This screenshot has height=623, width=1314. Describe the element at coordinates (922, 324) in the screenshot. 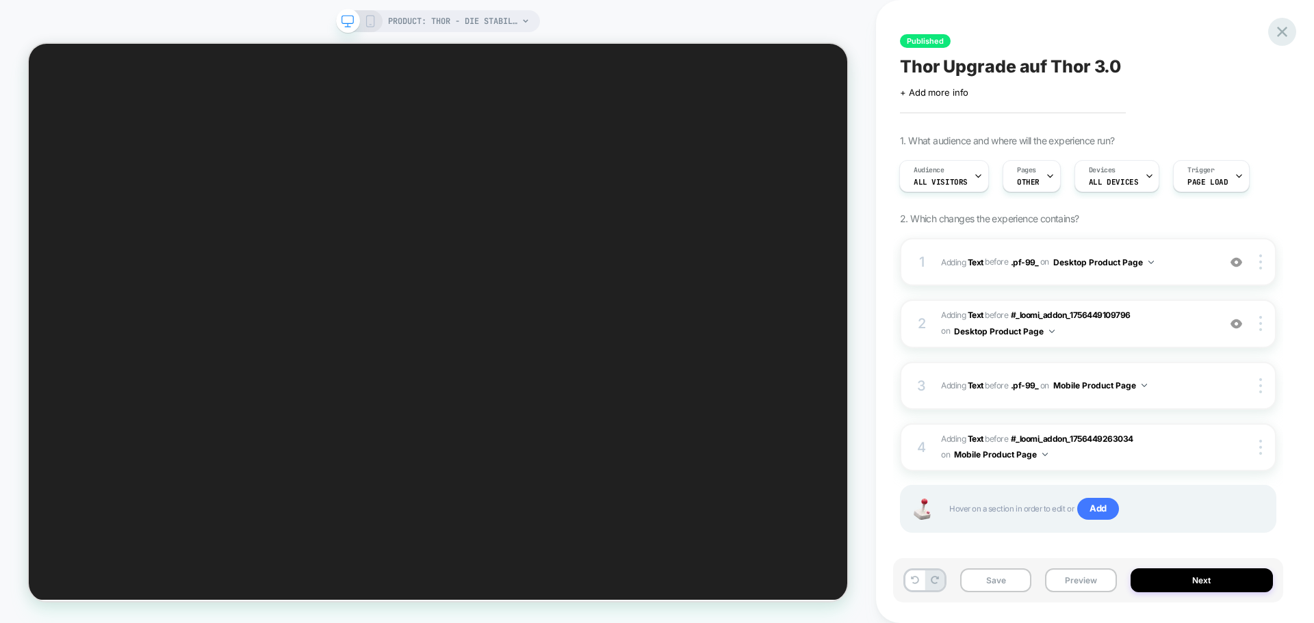

I see `div: 2` at that location.